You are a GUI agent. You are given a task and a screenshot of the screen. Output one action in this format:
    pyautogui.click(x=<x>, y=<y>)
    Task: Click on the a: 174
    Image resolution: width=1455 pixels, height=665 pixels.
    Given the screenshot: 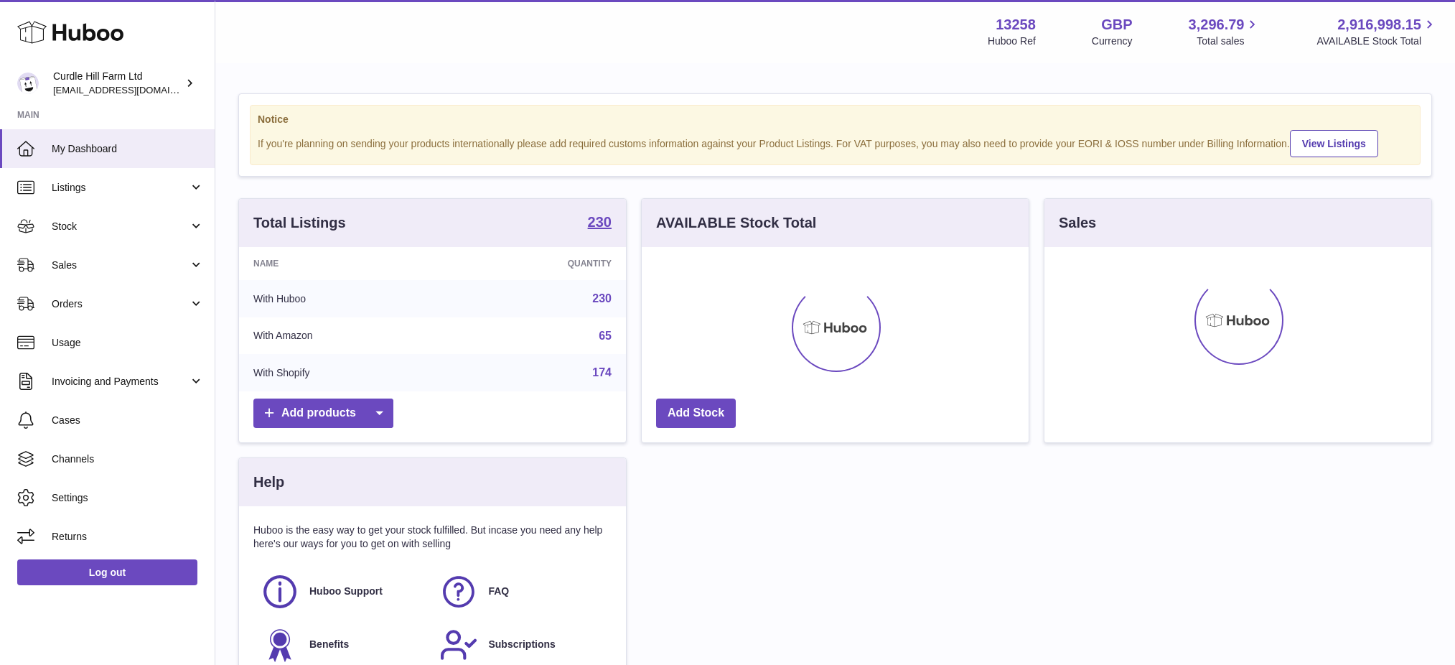 What is the action you would take?
    pyautogui.click(x=602, y=372)
    